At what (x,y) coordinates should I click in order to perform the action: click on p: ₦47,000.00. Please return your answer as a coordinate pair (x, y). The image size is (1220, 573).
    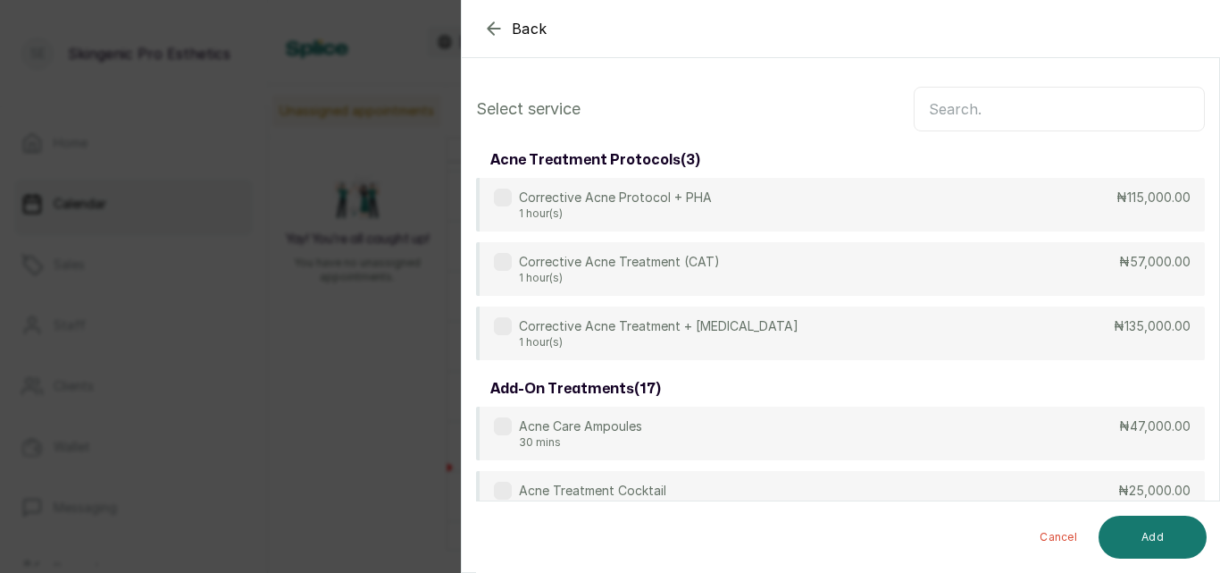
    Looking at the image, I should click on (1155, 426).